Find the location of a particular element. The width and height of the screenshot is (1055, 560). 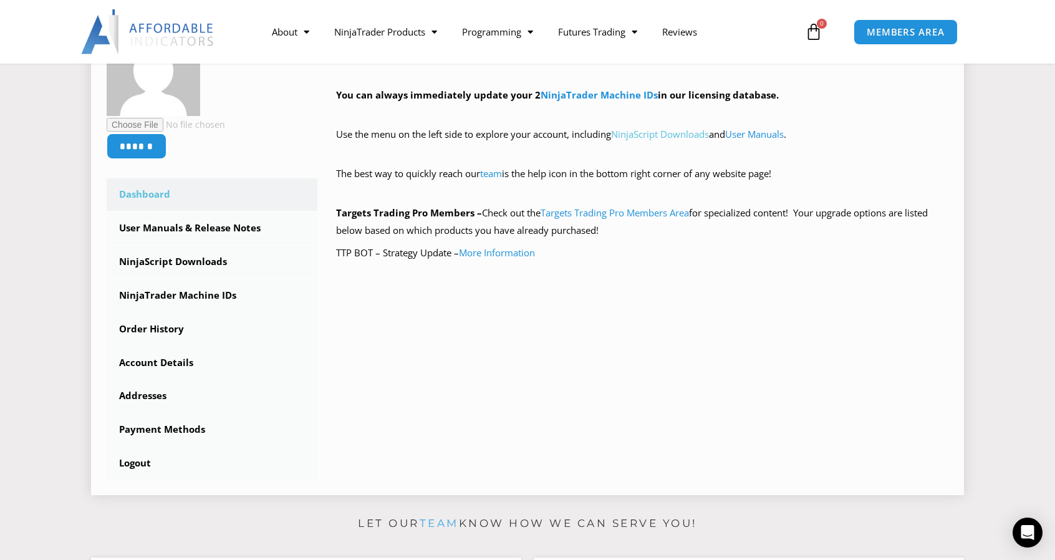

a: Dashboard is located at coordinates (212, 195).